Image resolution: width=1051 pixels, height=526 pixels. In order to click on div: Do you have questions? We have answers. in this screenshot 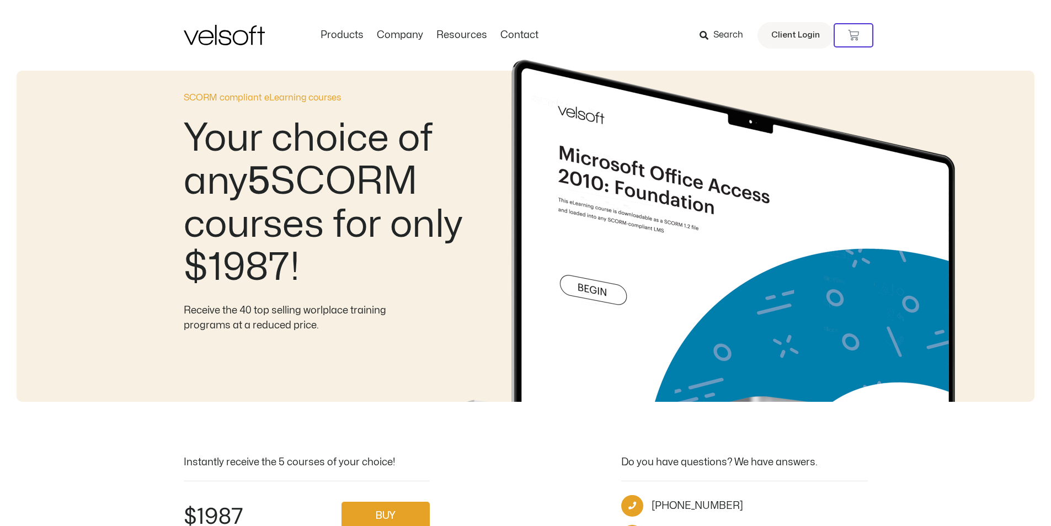, I will do `click(744, 462)`.